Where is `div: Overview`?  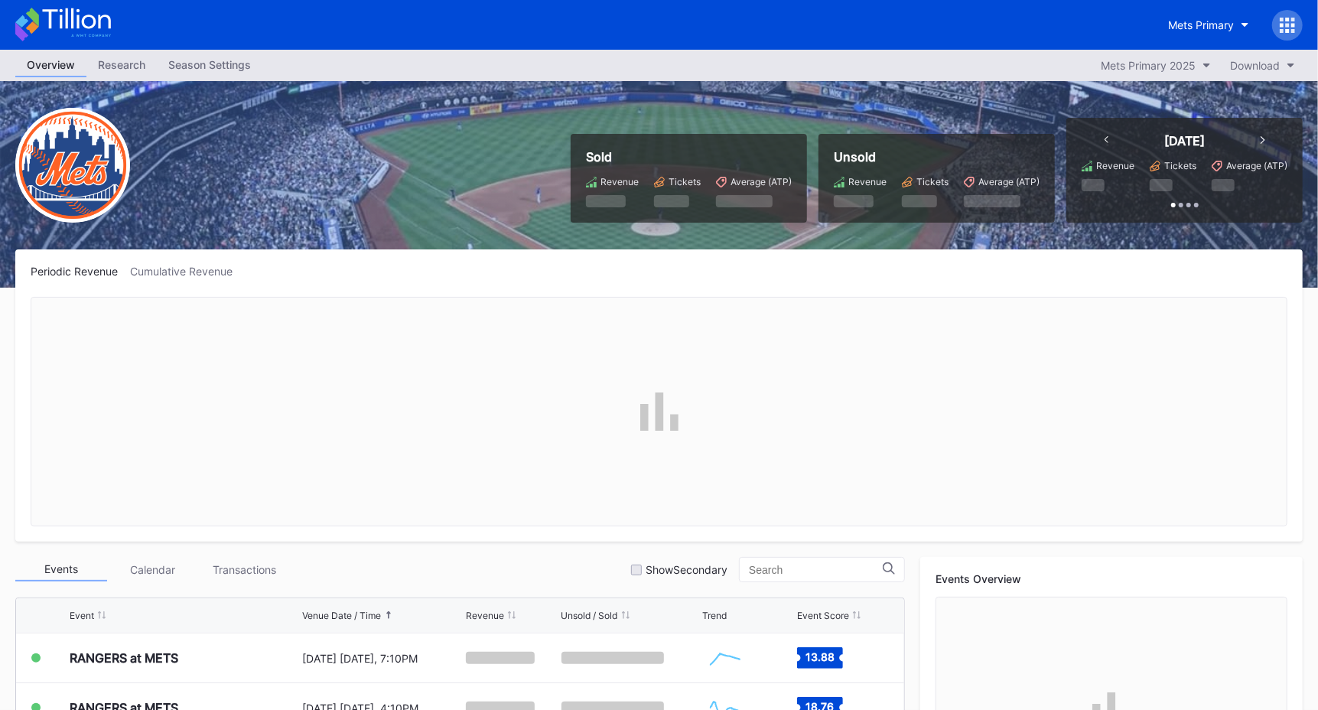 div: Overview is located at coordinates (50, 65).